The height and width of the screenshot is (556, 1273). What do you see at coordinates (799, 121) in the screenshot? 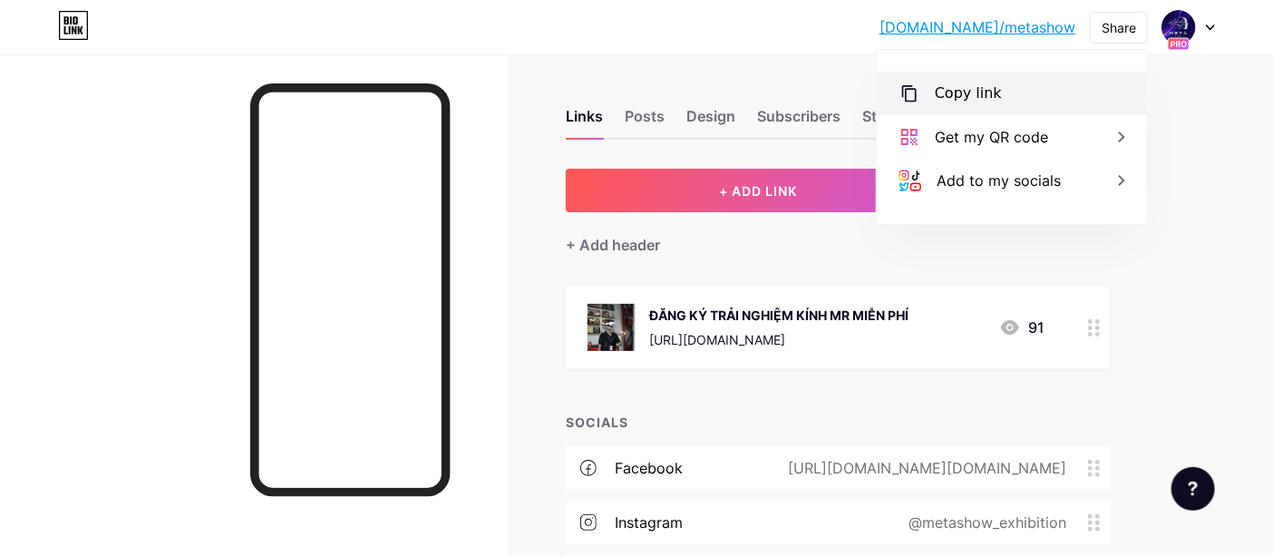
I see `div: Subscribers` at bounding box center [799, 121].